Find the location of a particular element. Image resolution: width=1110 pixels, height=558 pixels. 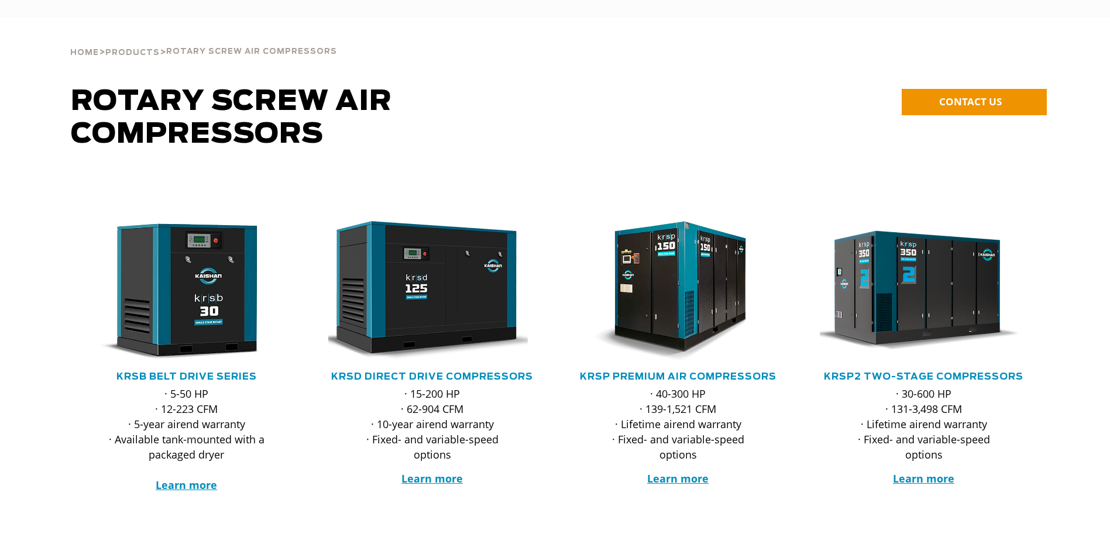

div: krsp150 is located at coordinates (678, 292).